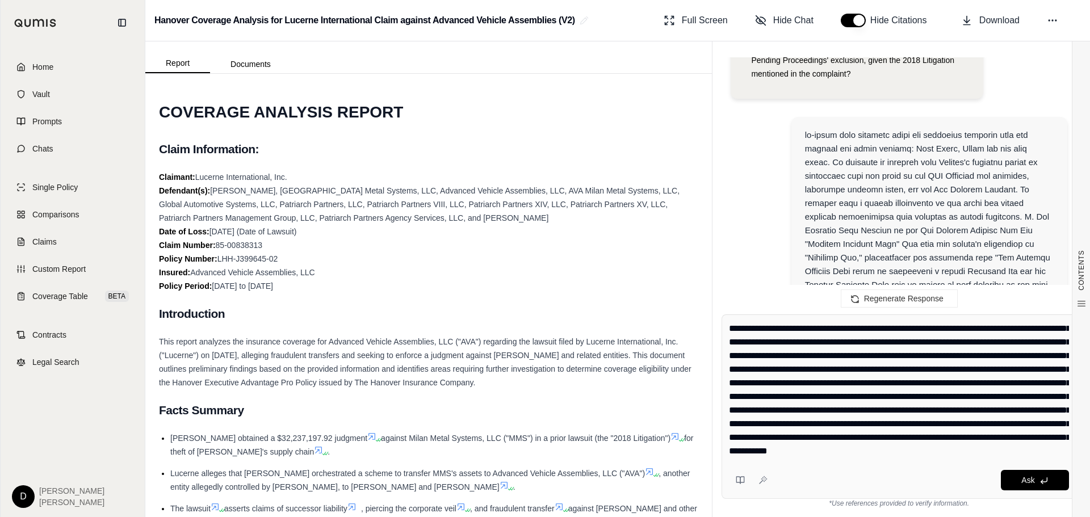 This screenshot has height=517, width=1090. Describe the element at coordinates (185, 191) in the screenshot. I see `strong: Defendant(s):` at that location.